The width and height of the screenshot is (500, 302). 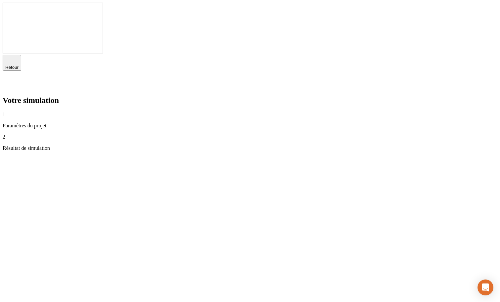 What do you see at coordinates (250, 137) in the screenshot?
I see `p: 2` at bounding box center [250, 137].